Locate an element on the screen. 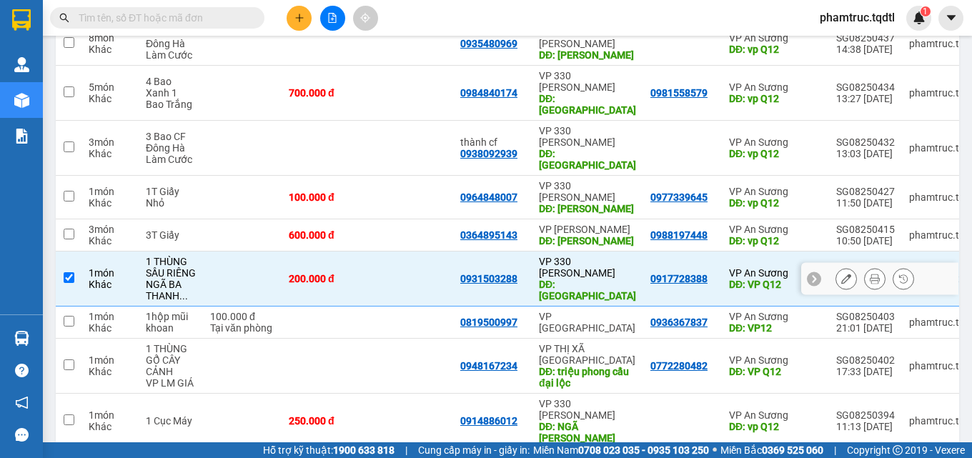 Image resolution: width=972 pixels, height=458 pixels. div: 0819500997 is located at coordinates (489, 322).